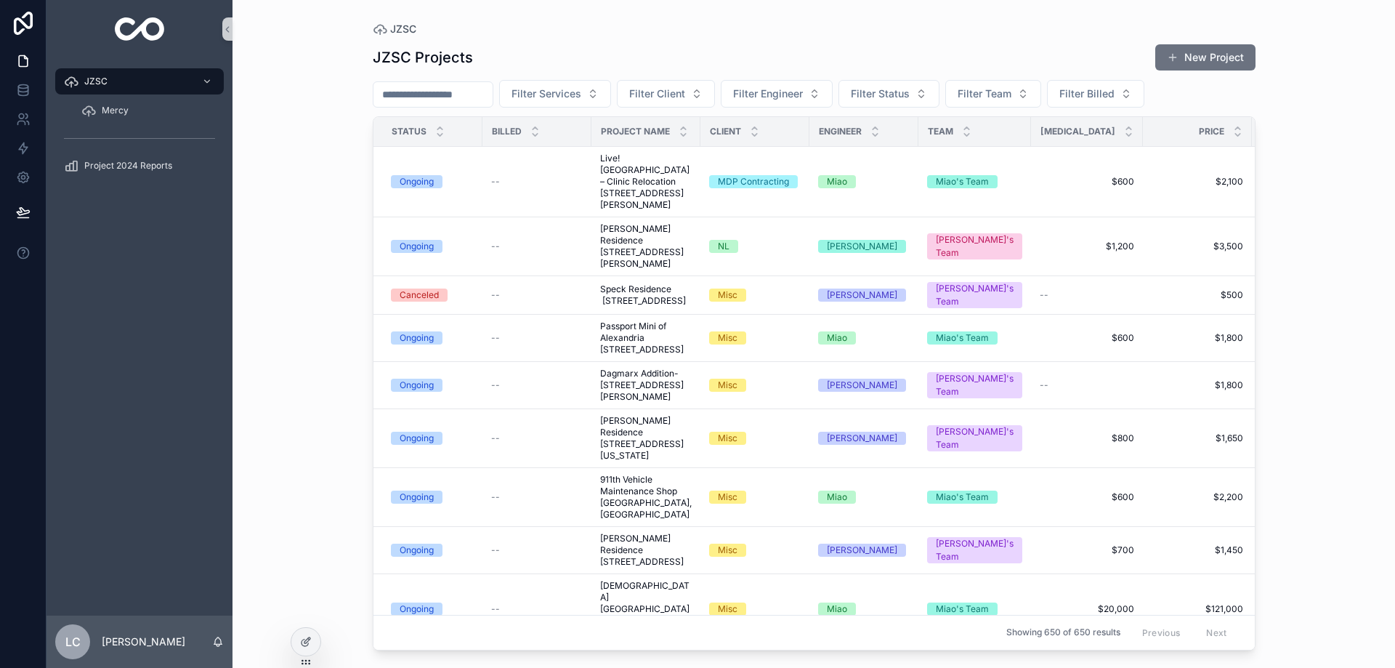  I want to click on span: Project 2024 Reports, so click(128, 166).